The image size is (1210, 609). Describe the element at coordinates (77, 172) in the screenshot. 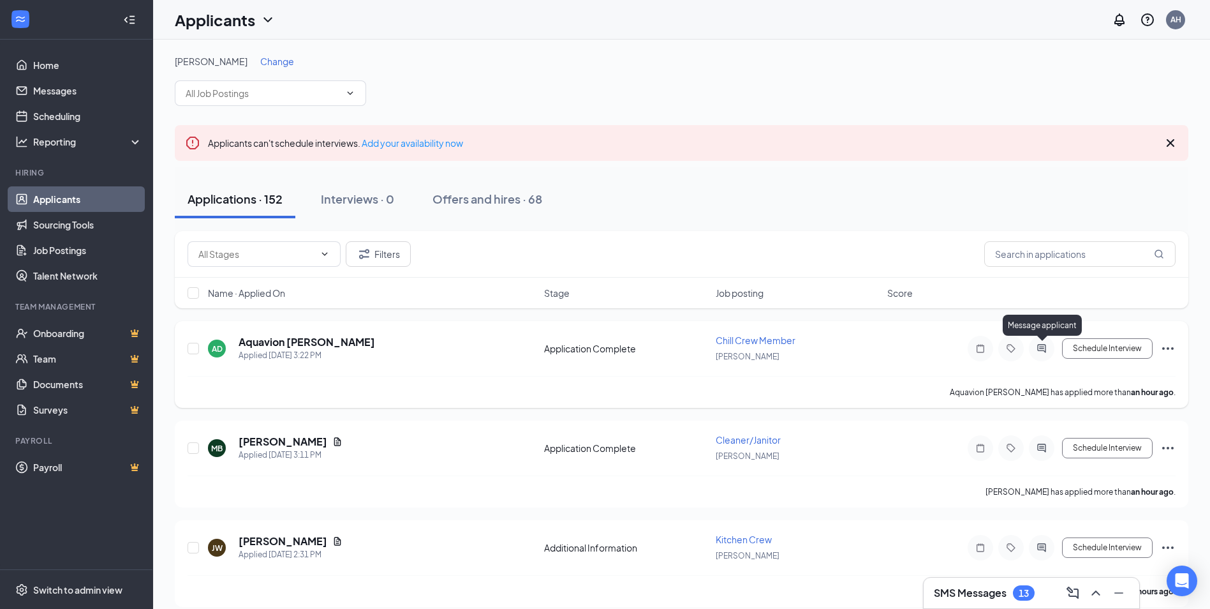

I see `div: Hiring` at that location.